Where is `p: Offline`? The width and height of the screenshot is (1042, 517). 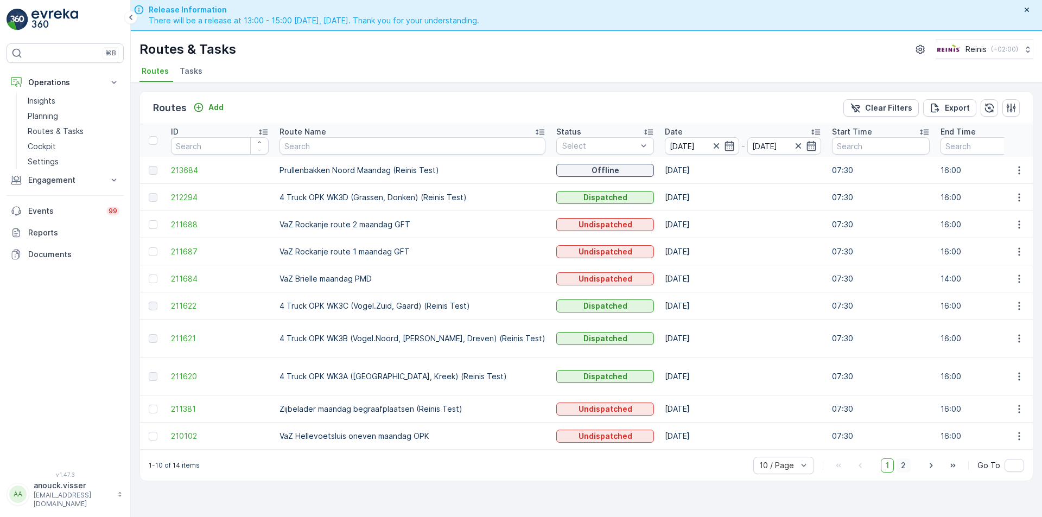
p: Offline is located at coordinates (605, 170).